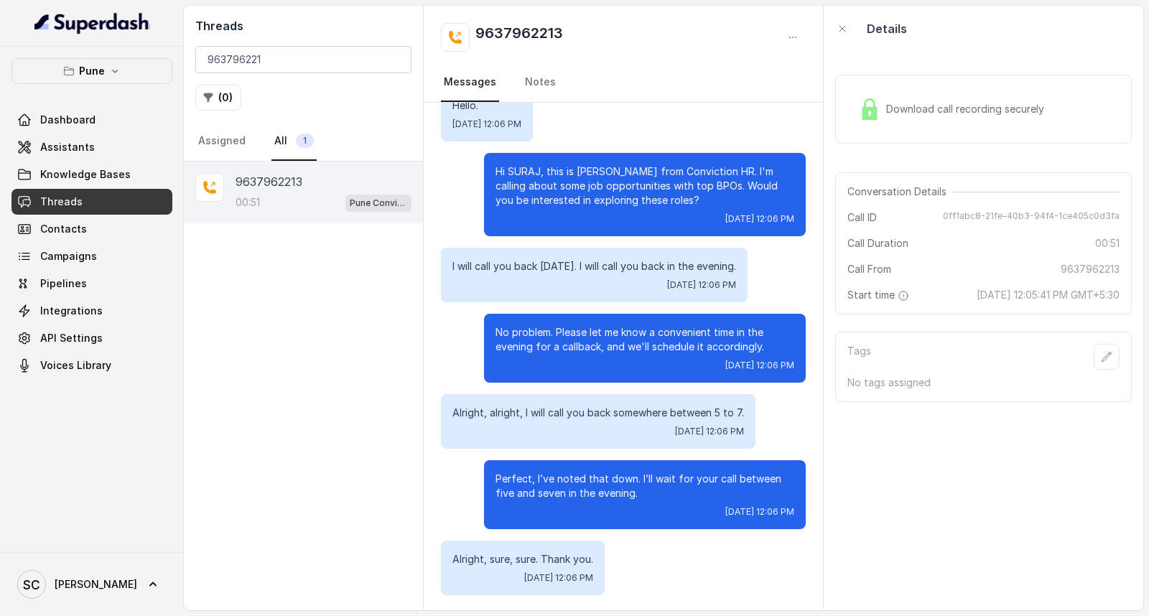 The width and height of the screenshot is (1149, 616). What do you see at coordinates (68, 147) in the screenshot?
I see `span: Assistants` at bounding box center [68, 147].